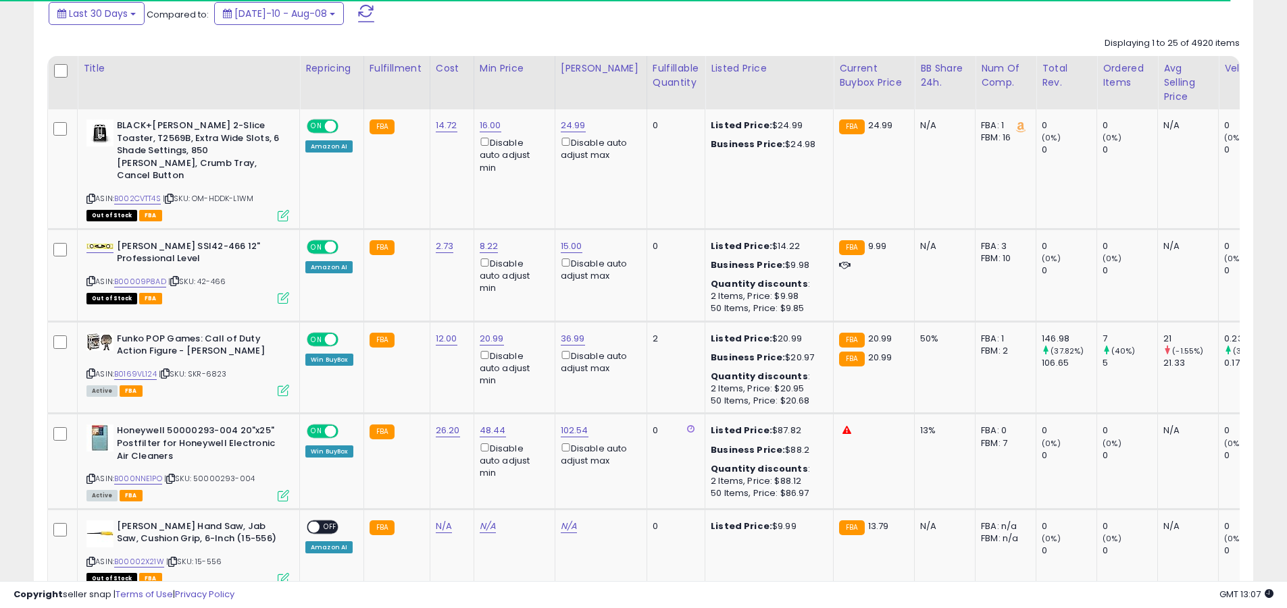 Image resolution: width=1287 pixels, height=608 pixels. What do you see at coordinates (1068, 339) in the screenshot?
I see `div: 146.98` at bounding box center [1068, 339].